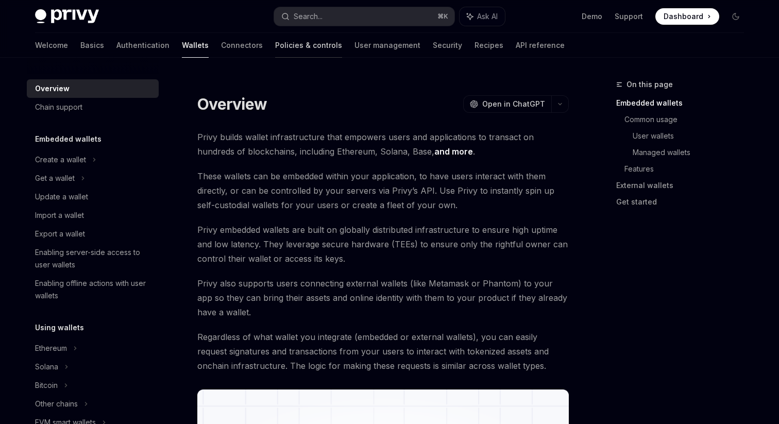  Describe the element at coordinates (55, 178) in the screenshot. I see `div: Get a wallet` at that location.